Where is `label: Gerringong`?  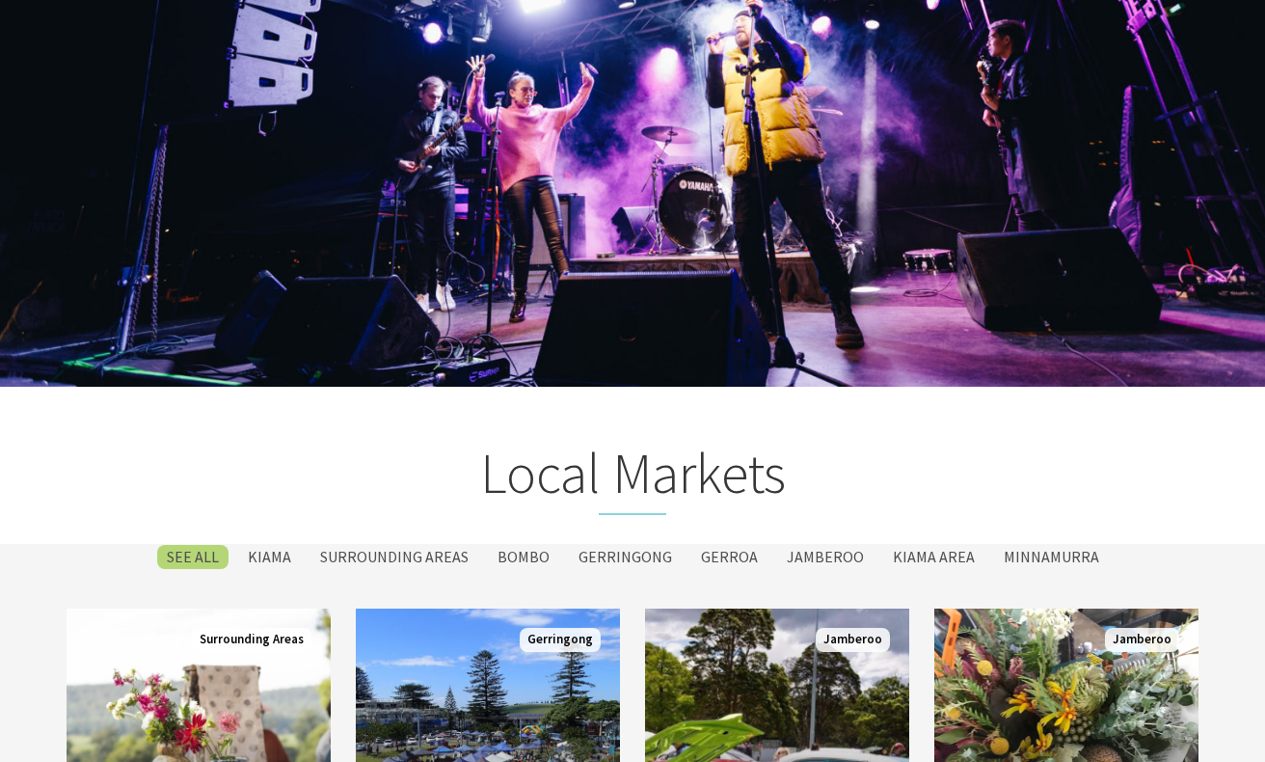 label: Gerringong is located at coordinates (625, 556).